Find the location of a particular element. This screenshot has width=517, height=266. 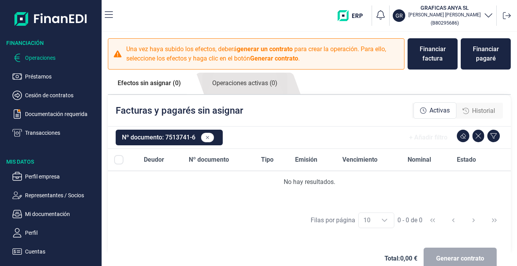

span: Estado is located at coordinates (466, 160).